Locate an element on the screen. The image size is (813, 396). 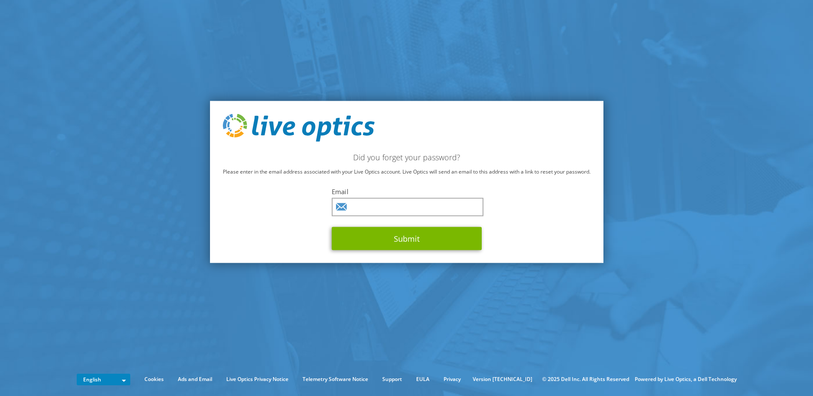
a: Telemetry Software Notice is located at coordinates (335, 379).